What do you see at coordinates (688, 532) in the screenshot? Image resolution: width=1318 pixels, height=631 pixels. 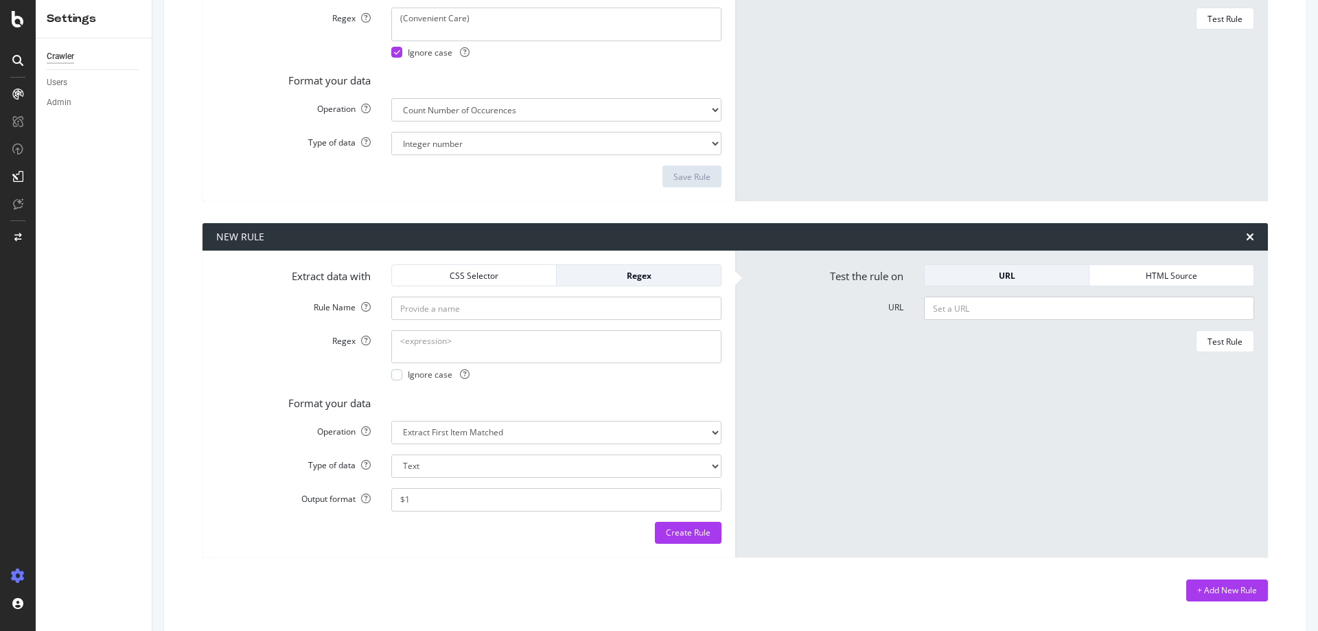 I see `div: Create Rule` at bounding box center [688, 532].